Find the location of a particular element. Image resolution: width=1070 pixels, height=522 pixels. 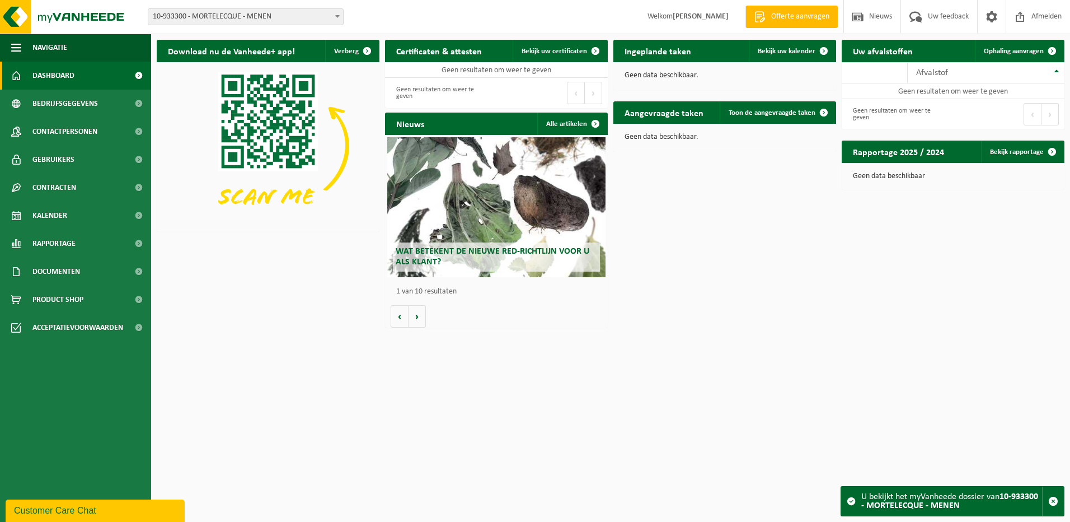

span: 10-933300 - MORTELECQUE - MENEN is located at coordinates (246, 17).